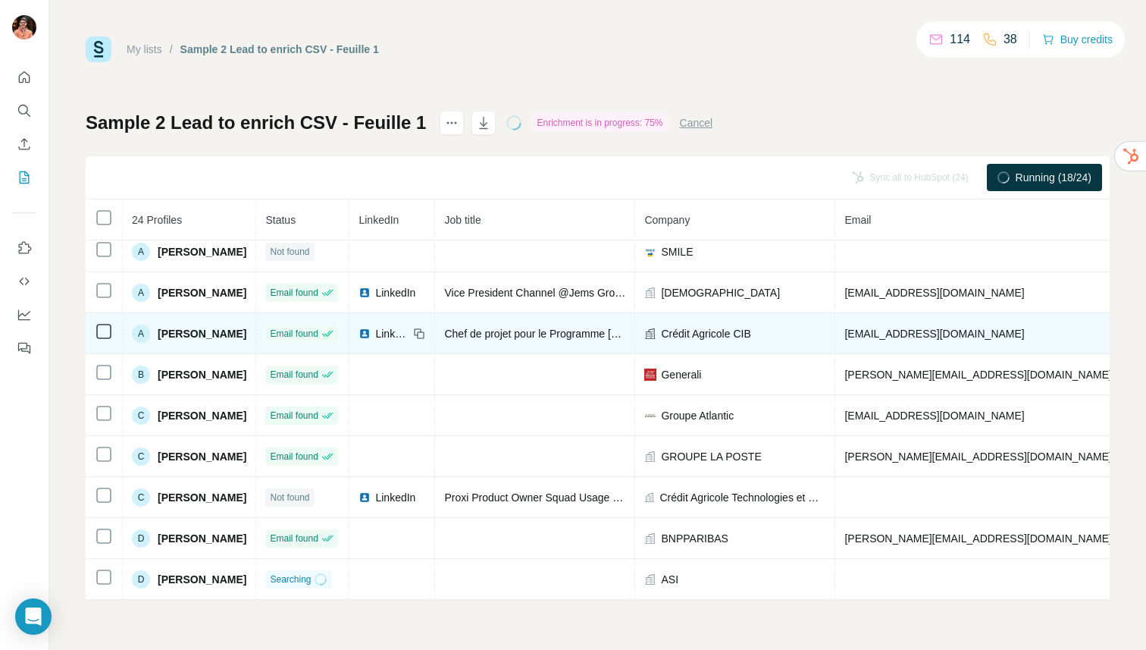 The height and width of the screenshot is (650, 1146). I want to click on span: GROUPE LA POSTE, so click(711, 456).